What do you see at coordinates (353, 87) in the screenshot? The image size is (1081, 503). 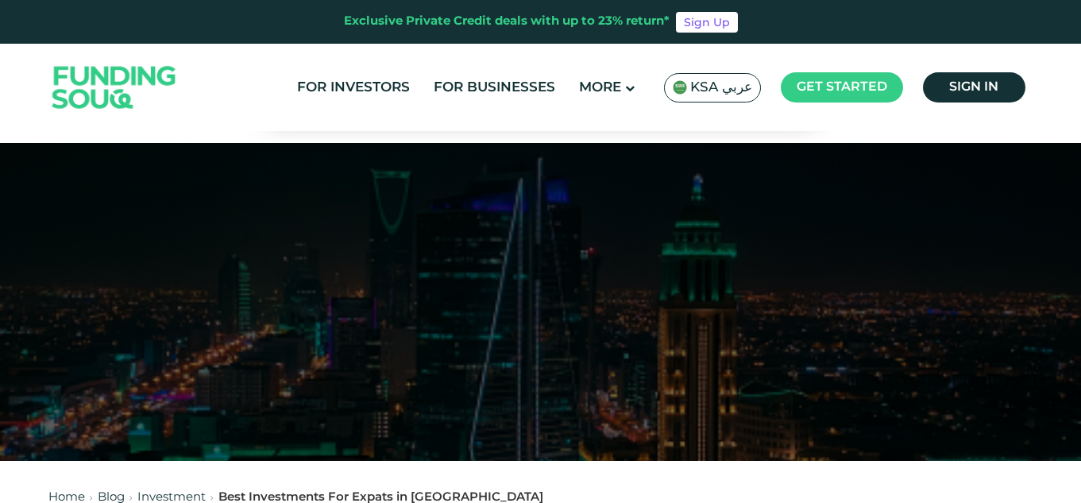 I see `a: For Investors` at bounding box center [353, 87].